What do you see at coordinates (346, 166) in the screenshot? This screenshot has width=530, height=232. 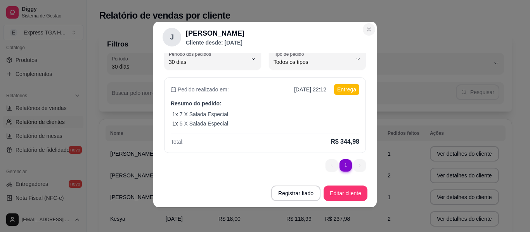 I see `nav: pagination navigation` at bounding box center [346, 166].